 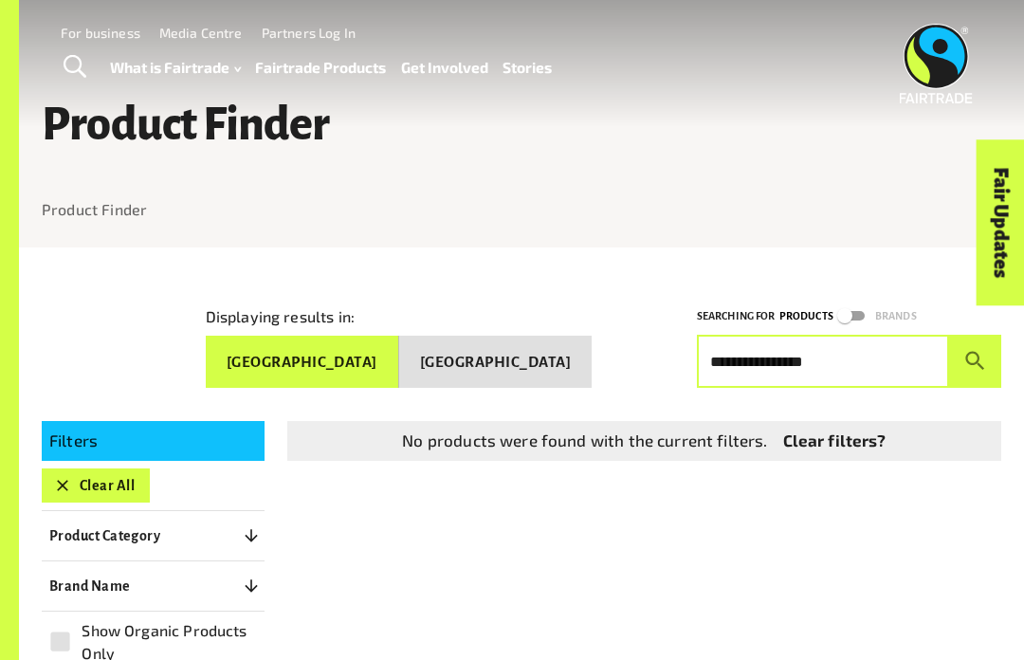 What do you see at coordinates (90, 586) in the screenshot?
I see `p: Brand Name` at bounding box center [90, 586].